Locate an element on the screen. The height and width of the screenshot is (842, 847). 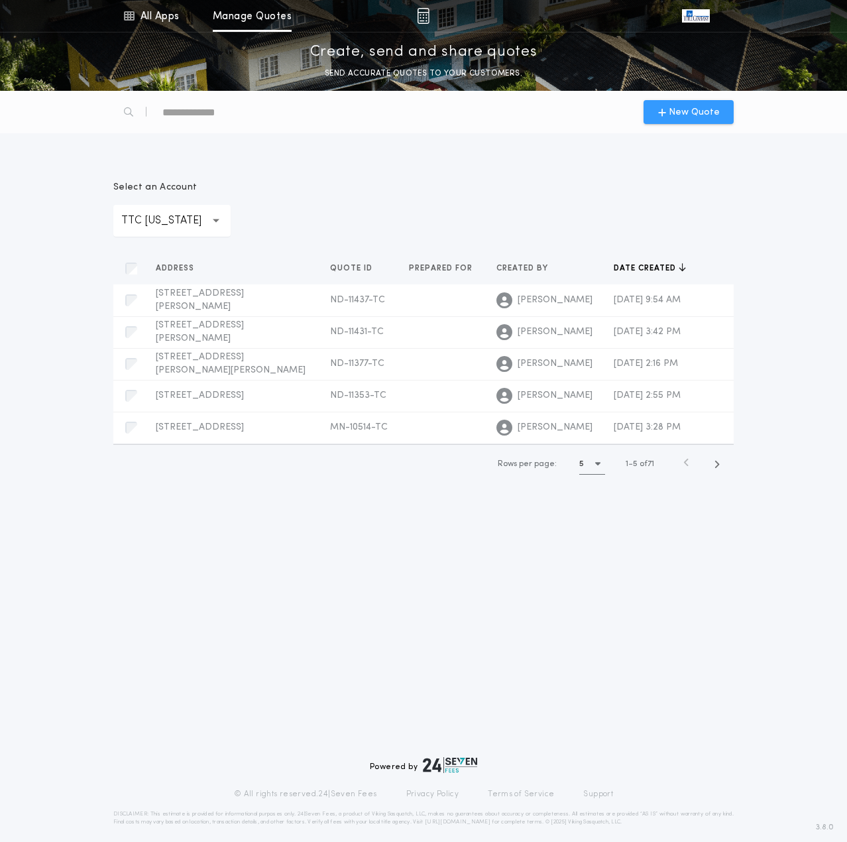
img: logo is located at coordinates (450, 765).